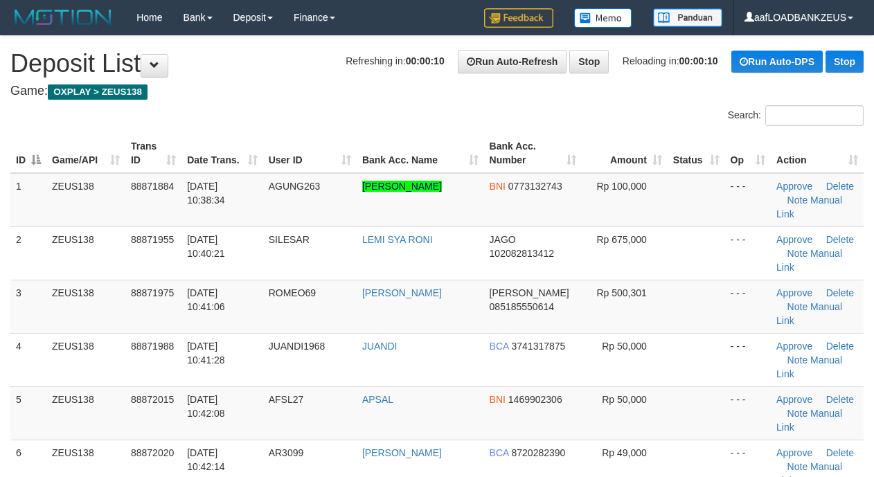 The width and height of the screenshot is (874, 477). I want to click on th: ID: activate to sort column descending, so click(28, 153).